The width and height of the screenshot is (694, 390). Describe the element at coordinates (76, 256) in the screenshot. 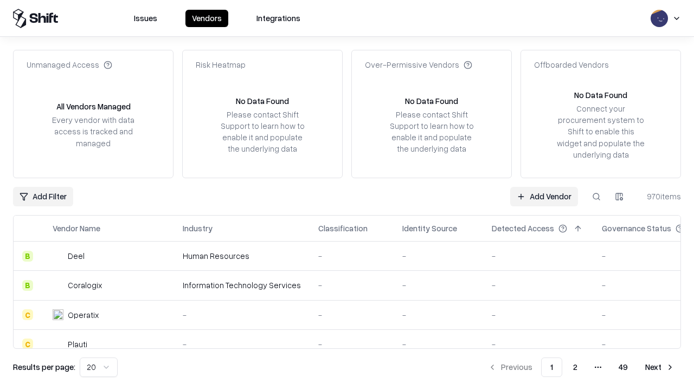

I see `div: Deel` at that location.